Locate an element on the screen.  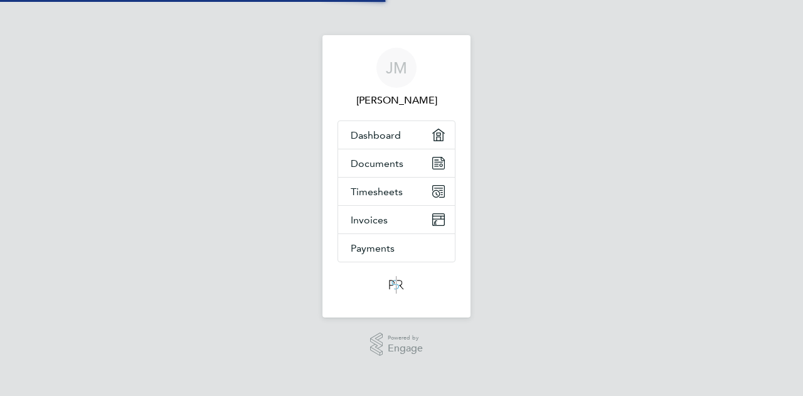
a: Invoices is located at coordinates (397, 220).